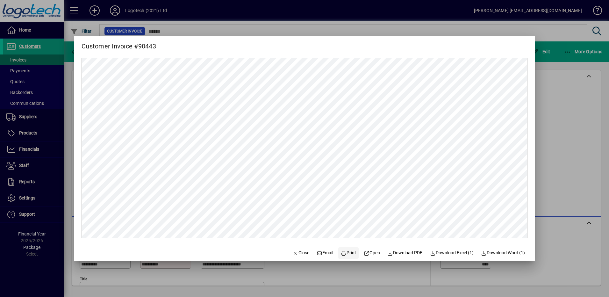  Describe the element at coordinates (503, 253) in the screenshot. I see `button: Download Word (1)` at that location.